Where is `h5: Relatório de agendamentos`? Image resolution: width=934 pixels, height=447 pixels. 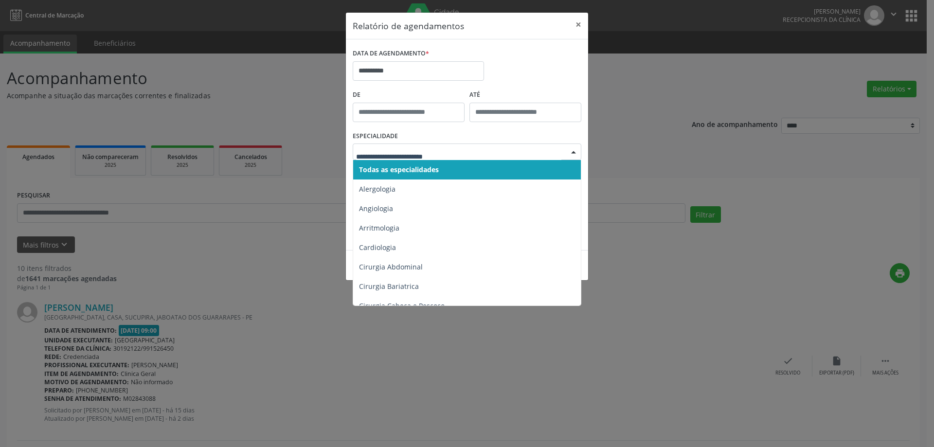 h5: Relatório de agendamentos is located at coordinates (408, 26).